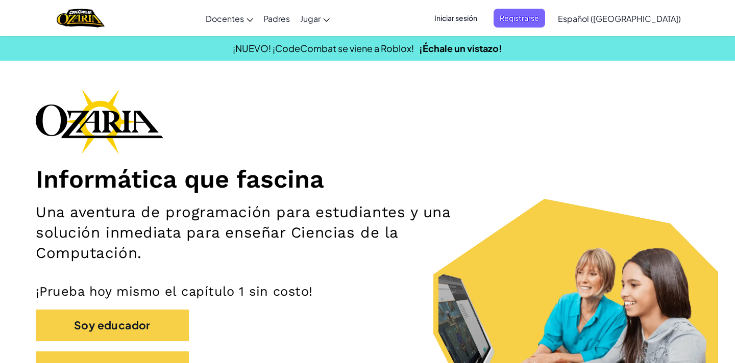  Describe the element at coordinates (100, 122) in the screenshot. I see `img: Ozaria branding logo` at that location.